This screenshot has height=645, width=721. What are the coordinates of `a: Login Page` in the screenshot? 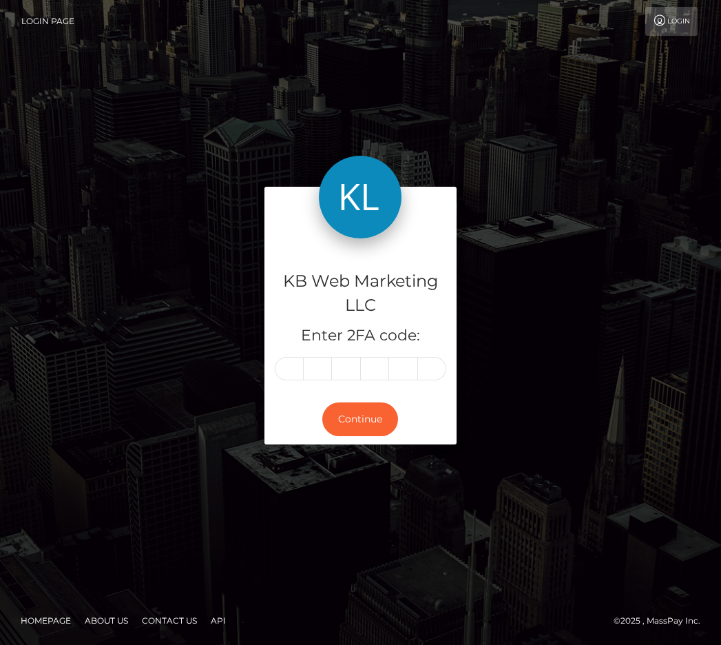 It's located at (48, 21).